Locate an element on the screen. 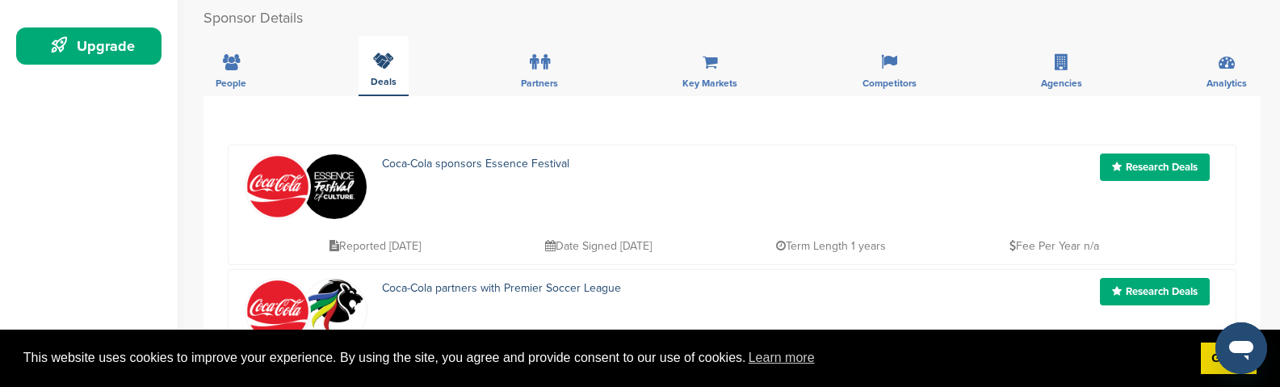 This screenshot has width=1280, height=387. p: Term Length 1 years is located at coordinates (831, 246).